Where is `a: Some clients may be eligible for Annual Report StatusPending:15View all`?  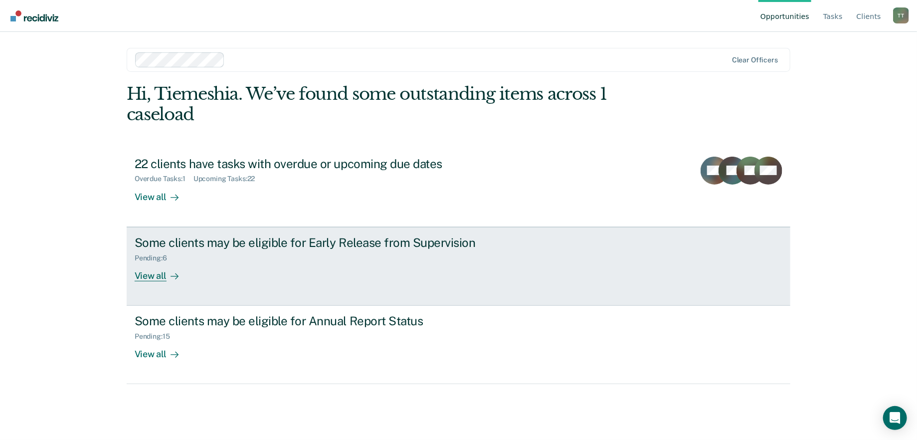 a: Some clients may be eligible for Annual Report StatusPending:15View all is located at coordinates (458, 344).